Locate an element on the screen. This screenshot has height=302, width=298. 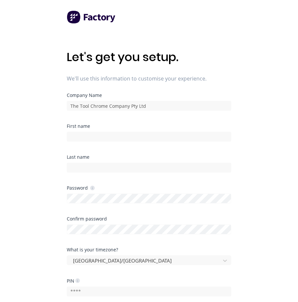
div: Password is located at coordinates (80, 188).